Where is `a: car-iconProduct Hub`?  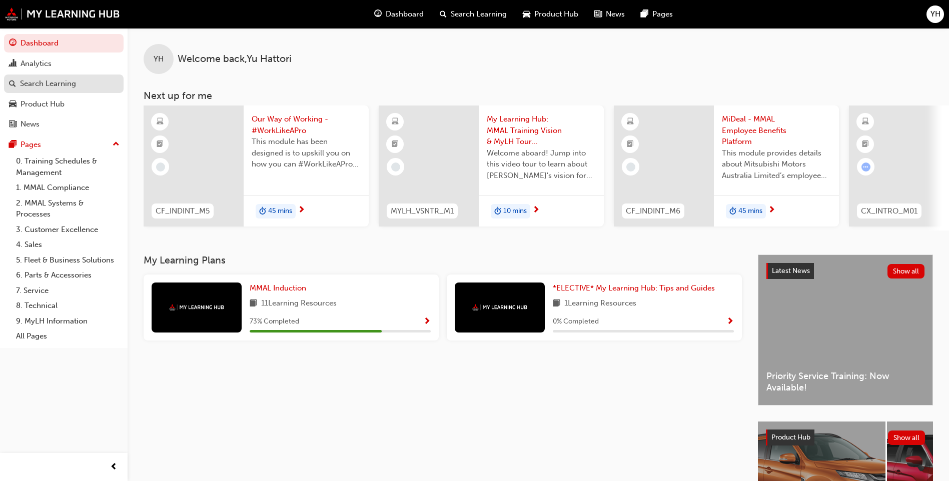 a: car-iconProduct Hub is located at coordinates (550, 14).